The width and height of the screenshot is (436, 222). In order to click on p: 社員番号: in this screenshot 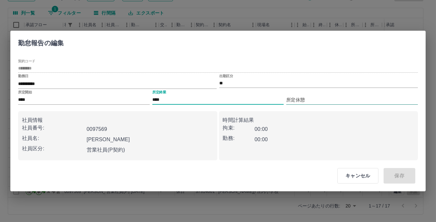, I will do `click(53, 128)`.